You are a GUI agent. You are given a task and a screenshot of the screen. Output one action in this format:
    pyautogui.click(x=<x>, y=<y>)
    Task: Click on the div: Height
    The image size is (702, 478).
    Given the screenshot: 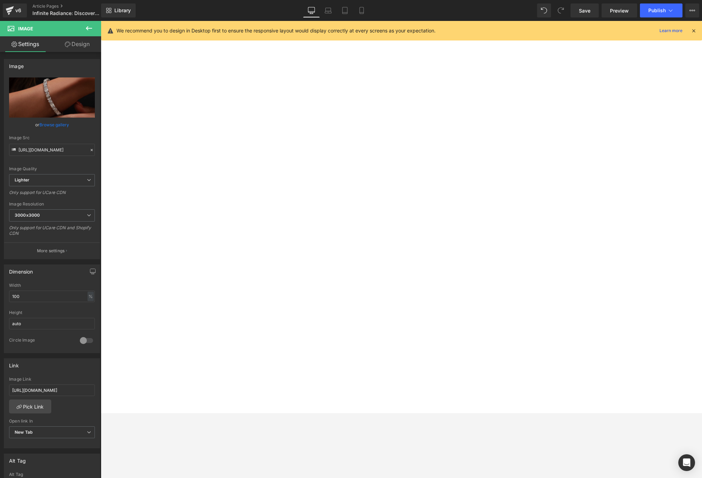 What is the action you would take?
    pyautogui.click(x=52, y=313)
    